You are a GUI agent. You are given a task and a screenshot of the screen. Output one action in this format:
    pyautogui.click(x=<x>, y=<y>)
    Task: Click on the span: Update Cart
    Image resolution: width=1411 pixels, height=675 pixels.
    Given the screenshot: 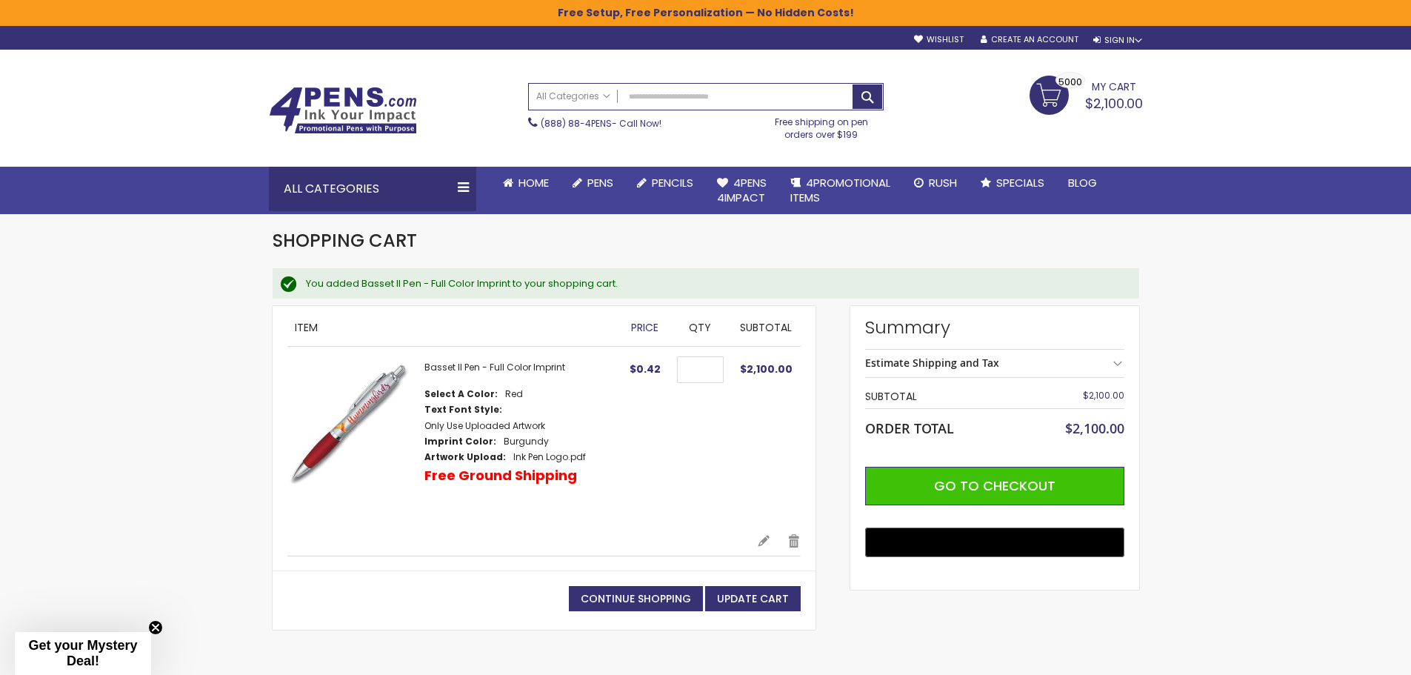 What is the action you would take?
    pyautogui.click(x=752, y=598)
    